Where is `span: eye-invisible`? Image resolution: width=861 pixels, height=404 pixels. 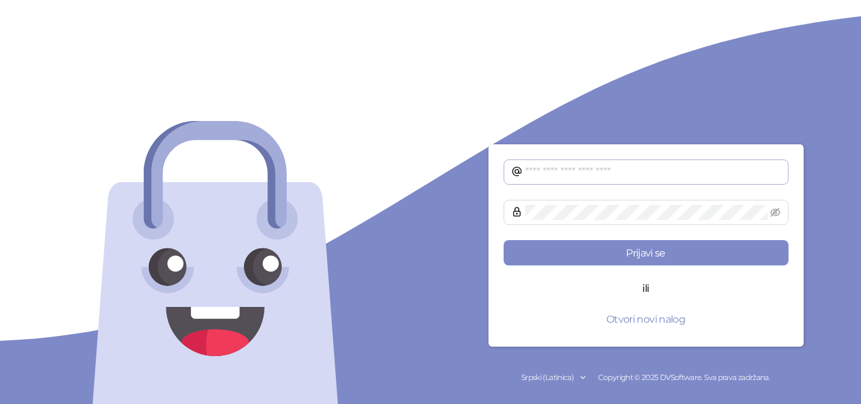 span: eye-invisible is located at coordinates (776, 212).